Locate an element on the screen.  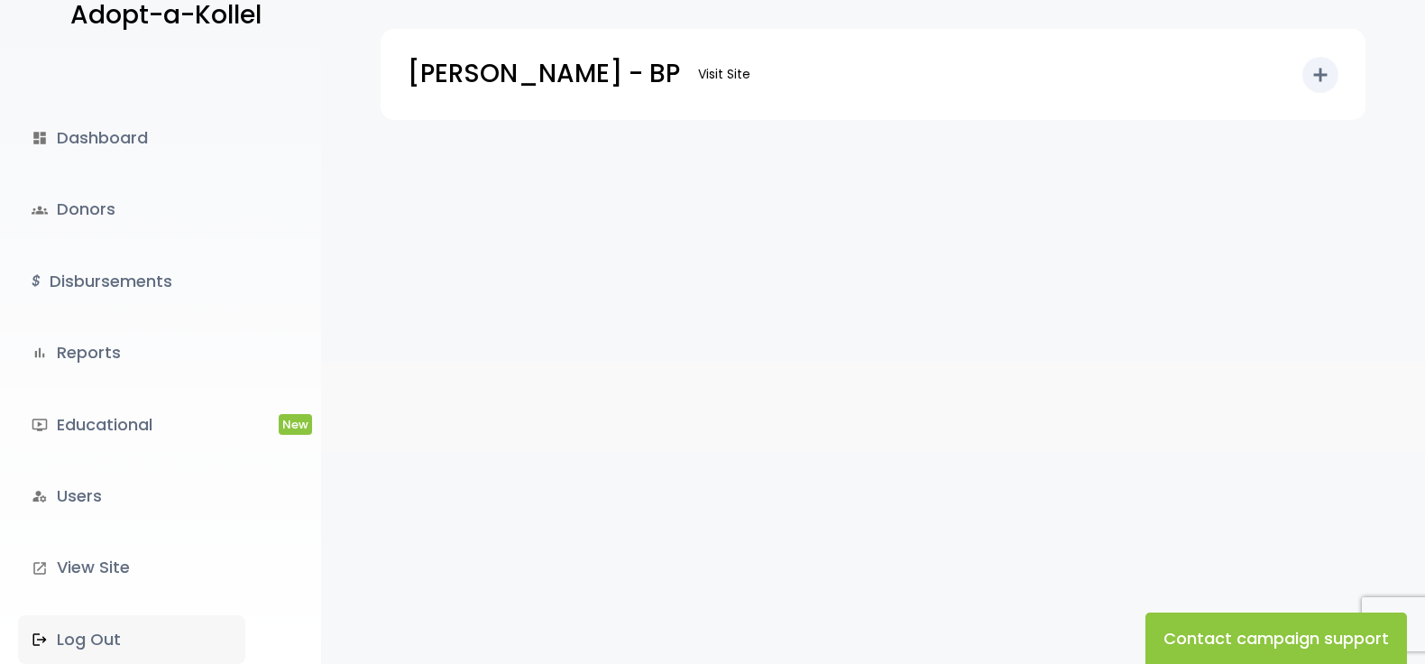
i: dashboard is located at coordinates (40, 138).